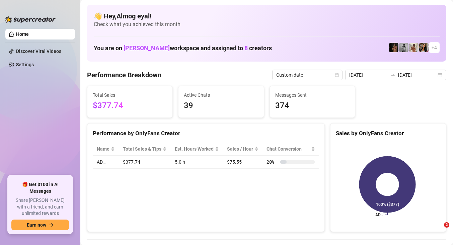 This screenshot has height=245, width=453. What do you see at coordinates (337, 75) in the screenshot?
I see `span: calendar` at bounding box center [337, 75].